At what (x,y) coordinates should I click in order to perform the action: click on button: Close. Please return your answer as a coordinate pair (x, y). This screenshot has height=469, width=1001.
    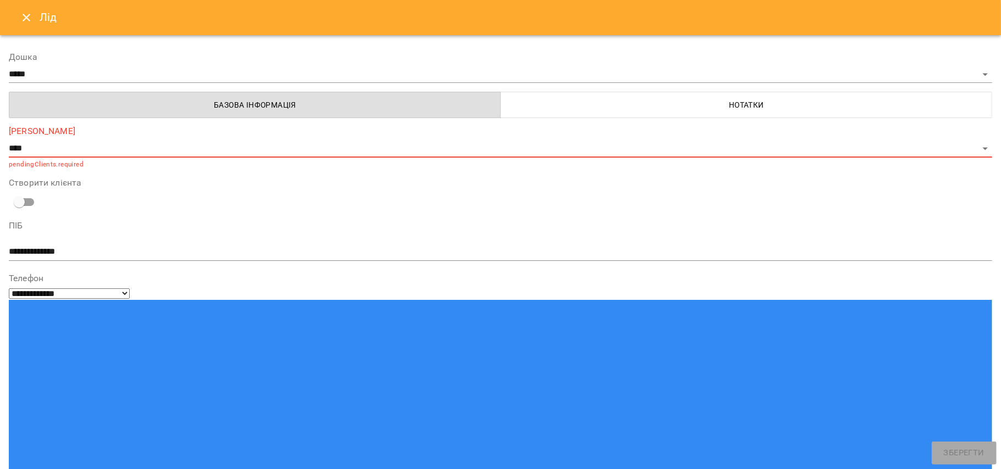
    Looking at the image, I should click on (26, 18).